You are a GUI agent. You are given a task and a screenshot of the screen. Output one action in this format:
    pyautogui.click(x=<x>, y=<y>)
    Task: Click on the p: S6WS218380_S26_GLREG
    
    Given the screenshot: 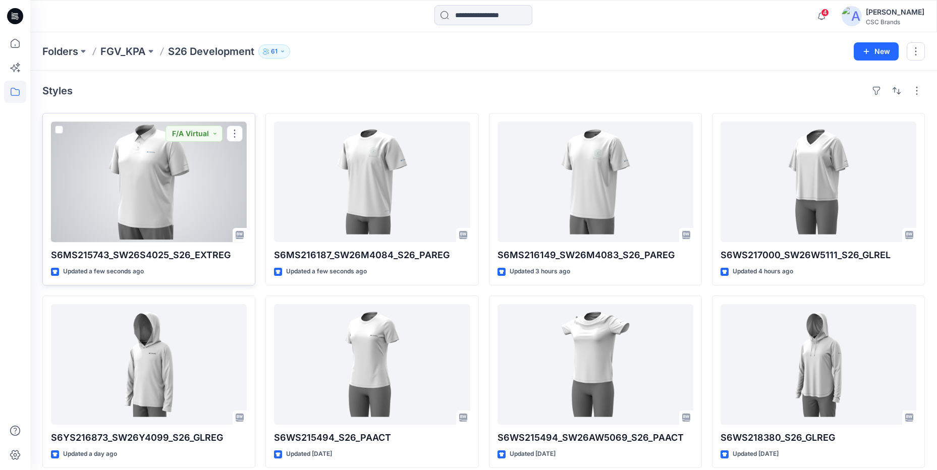 What is the action you would take?
    pyautogui.click(x=819, y=438)
    